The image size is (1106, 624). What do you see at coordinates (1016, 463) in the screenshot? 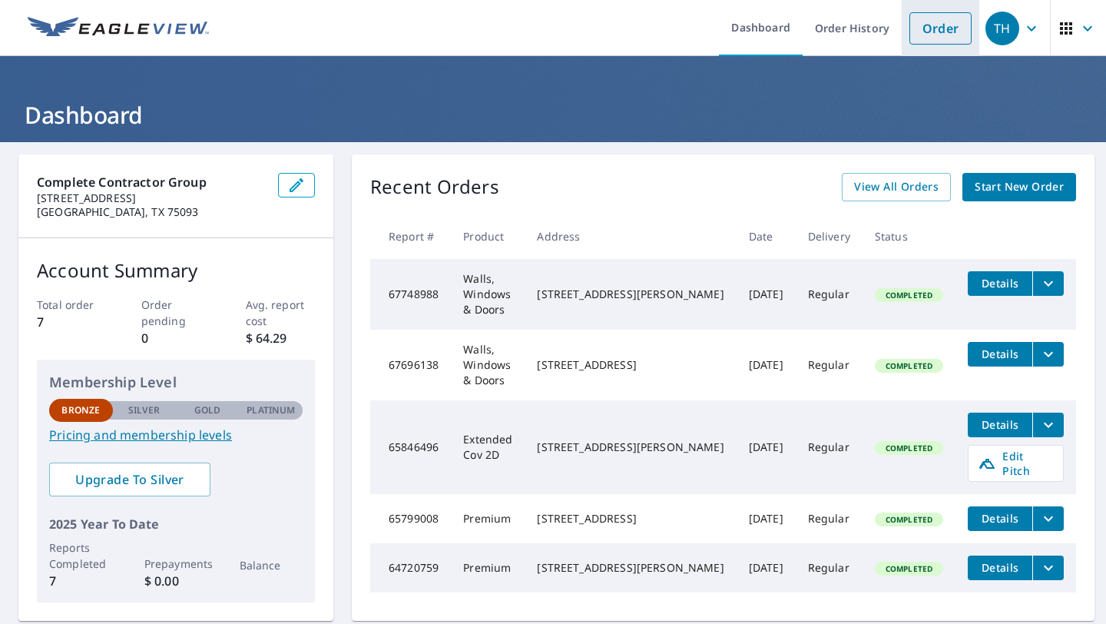
I see `span: Edit Pitch` at bounding box center [1016, 463].